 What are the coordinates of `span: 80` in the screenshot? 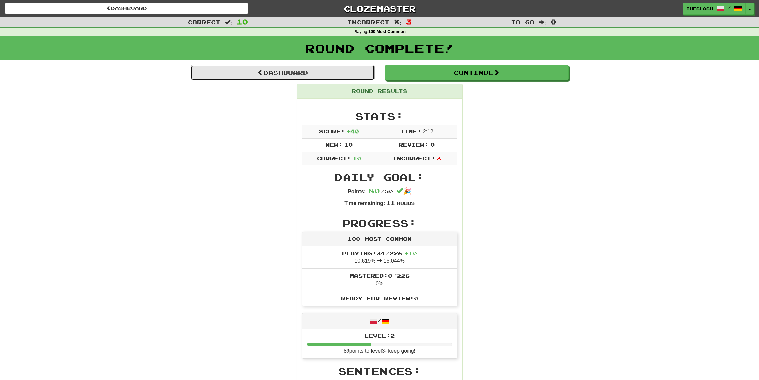 It's located at (375, 190).